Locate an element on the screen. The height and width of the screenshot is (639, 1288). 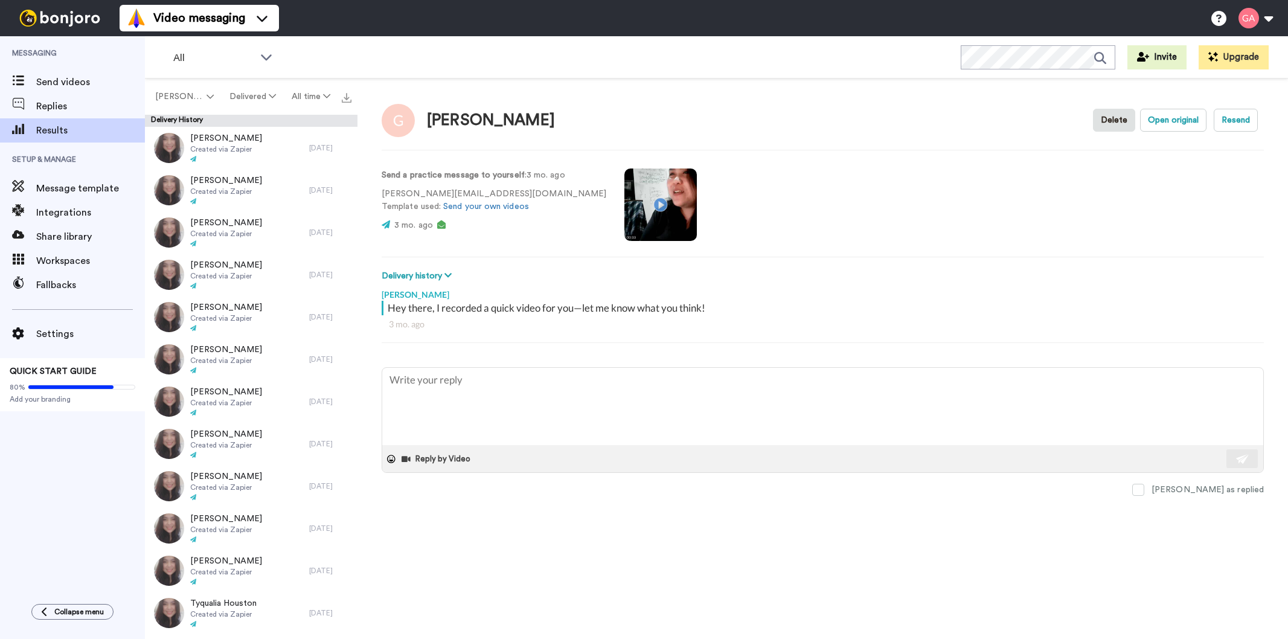
span: 80% is located at coordinates (18, 387).